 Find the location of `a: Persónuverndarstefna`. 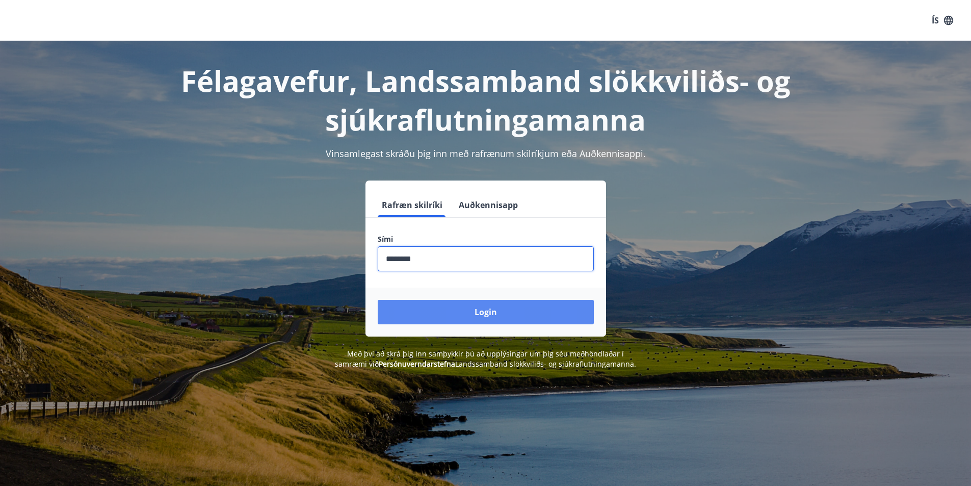

a: Persónuverndarstefna is located at coordinates (417, 363).